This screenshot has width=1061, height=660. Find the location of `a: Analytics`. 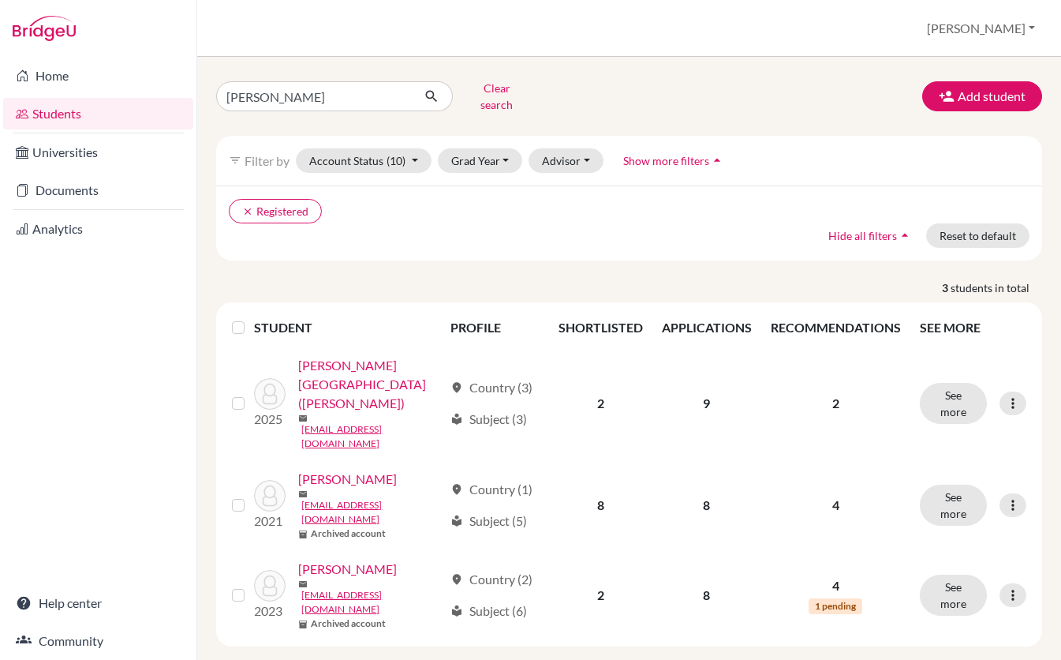

a: Analytics is located at coordinates (98, 229).